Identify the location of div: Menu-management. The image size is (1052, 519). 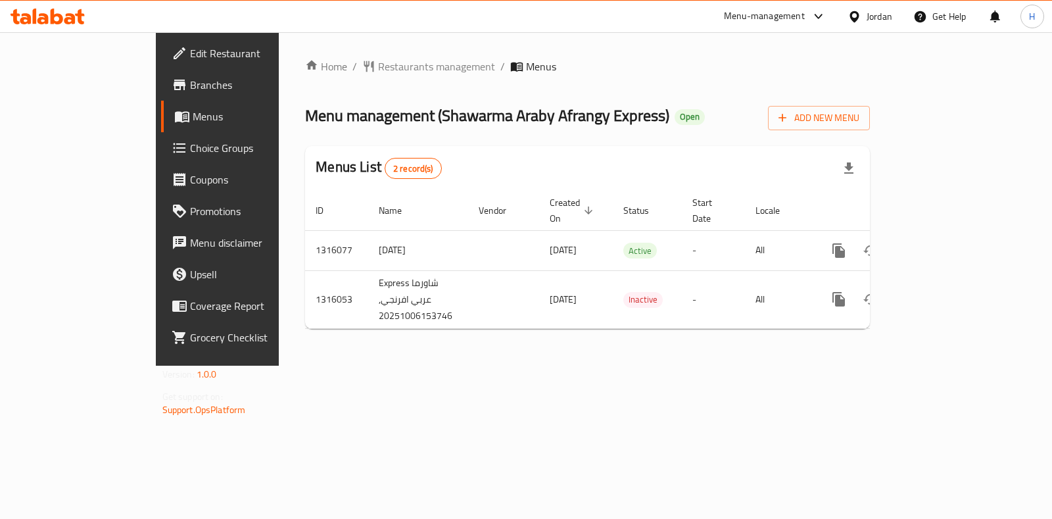
(764, 16).